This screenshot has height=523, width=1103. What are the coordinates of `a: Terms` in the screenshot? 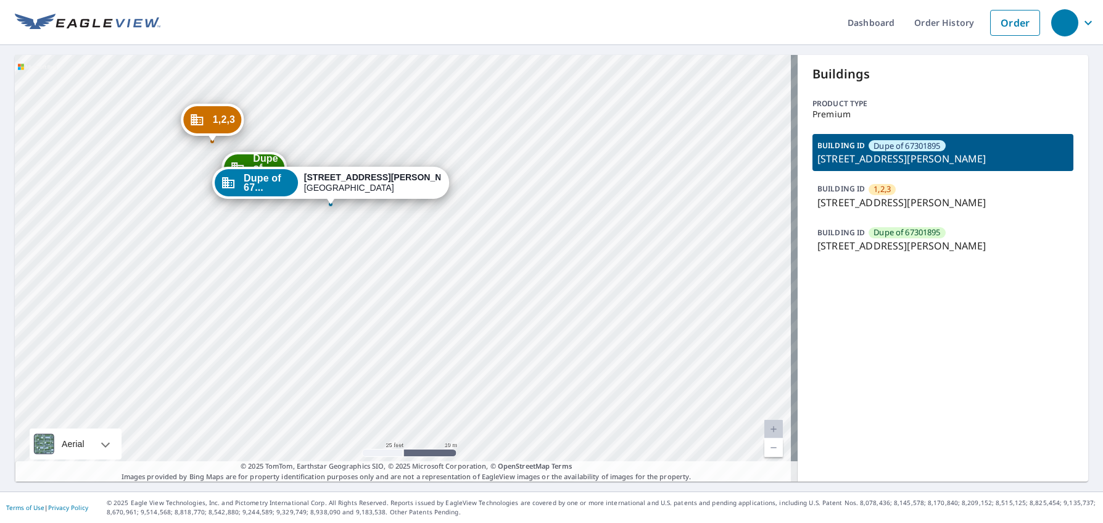 It's located at (562, 465).